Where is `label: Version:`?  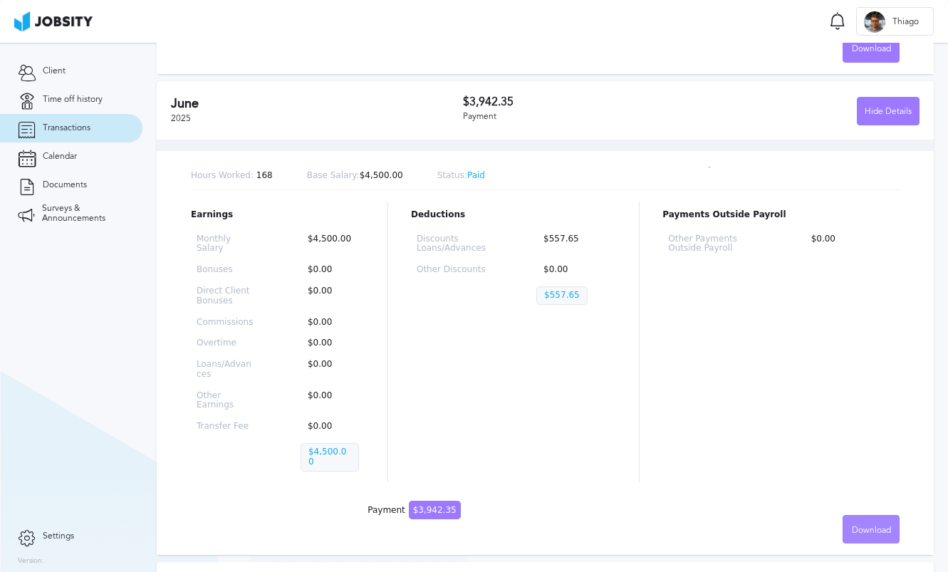 label: Version: is located at coordinates (31, 561).